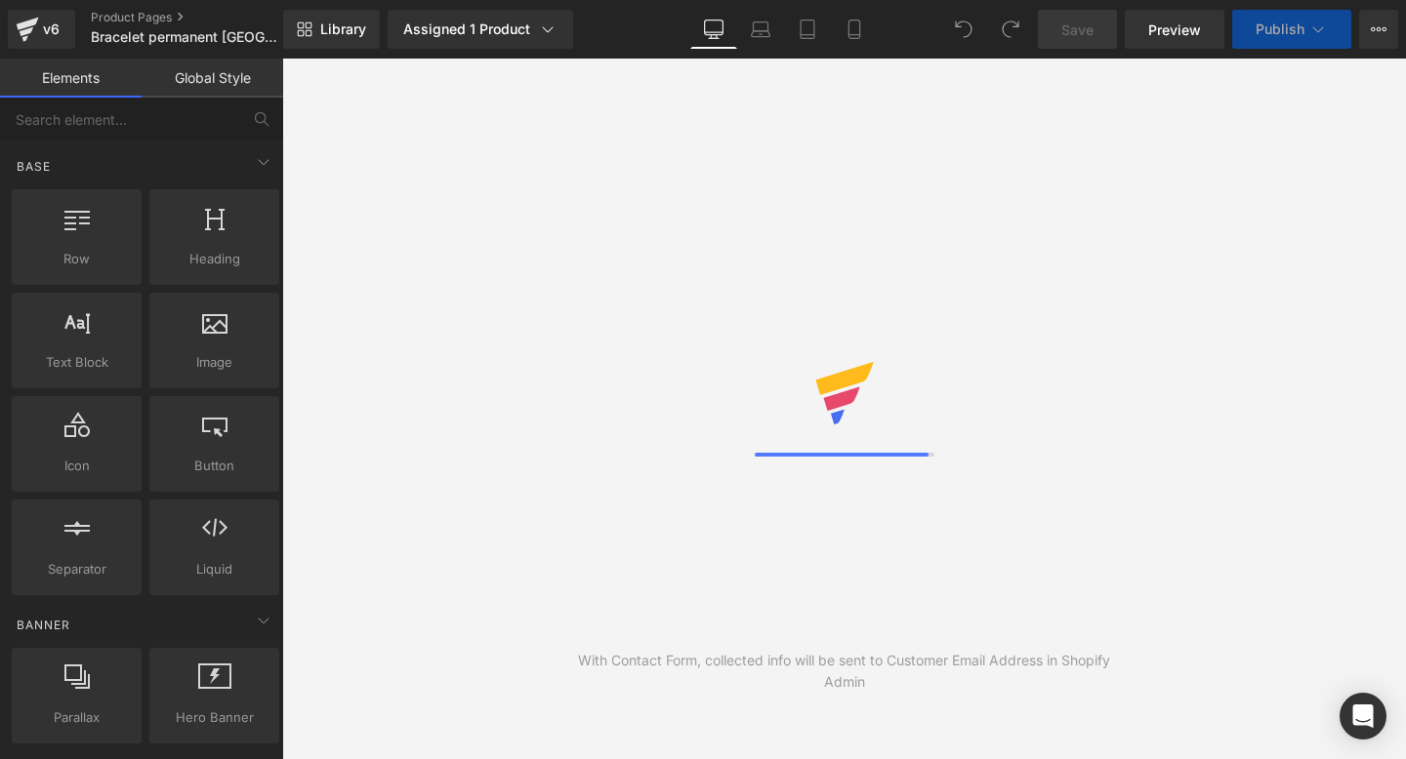 The height and width of the screenshot is (759, 1406). Describe the element at coordinates (203, 18) in the screenshot. I see `a: Product Pages` at that location.